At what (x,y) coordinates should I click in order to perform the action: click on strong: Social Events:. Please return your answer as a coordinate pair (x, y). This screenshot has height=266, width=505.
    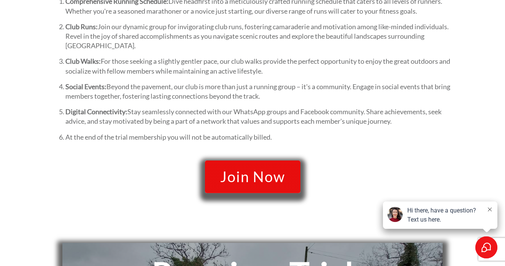
    Looking at the image, I should click on (86, 87).